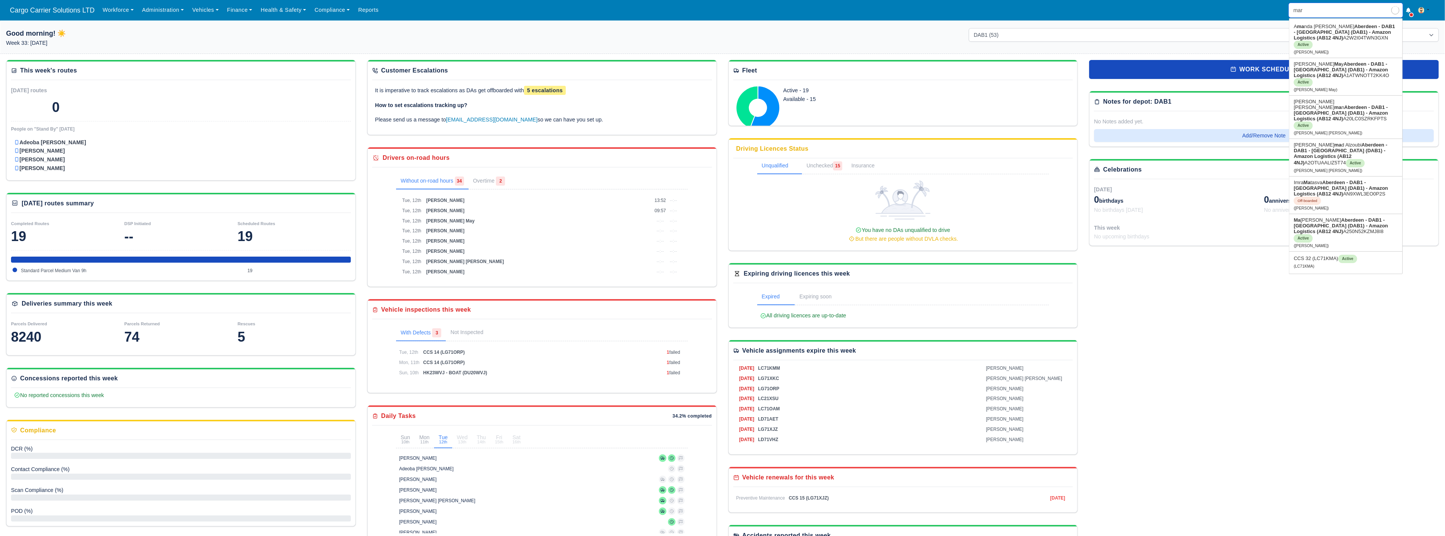 The width and height of the screenshot is (1445, 536). What do you see at coordinates (825, 166) in the screenshot?
I see `a: Unchecked` at bounding box center [825, 166].